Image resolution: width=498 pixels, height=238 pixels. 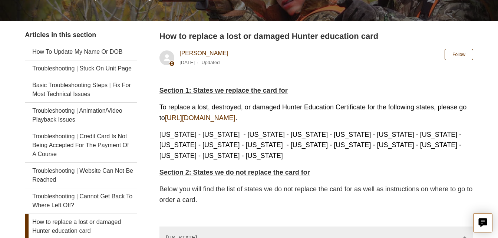 What do you see at coordinates (224, 91) in the screenshot?
I see `span: Section 1: States we replace the card for` at bounding box center [224, 91].